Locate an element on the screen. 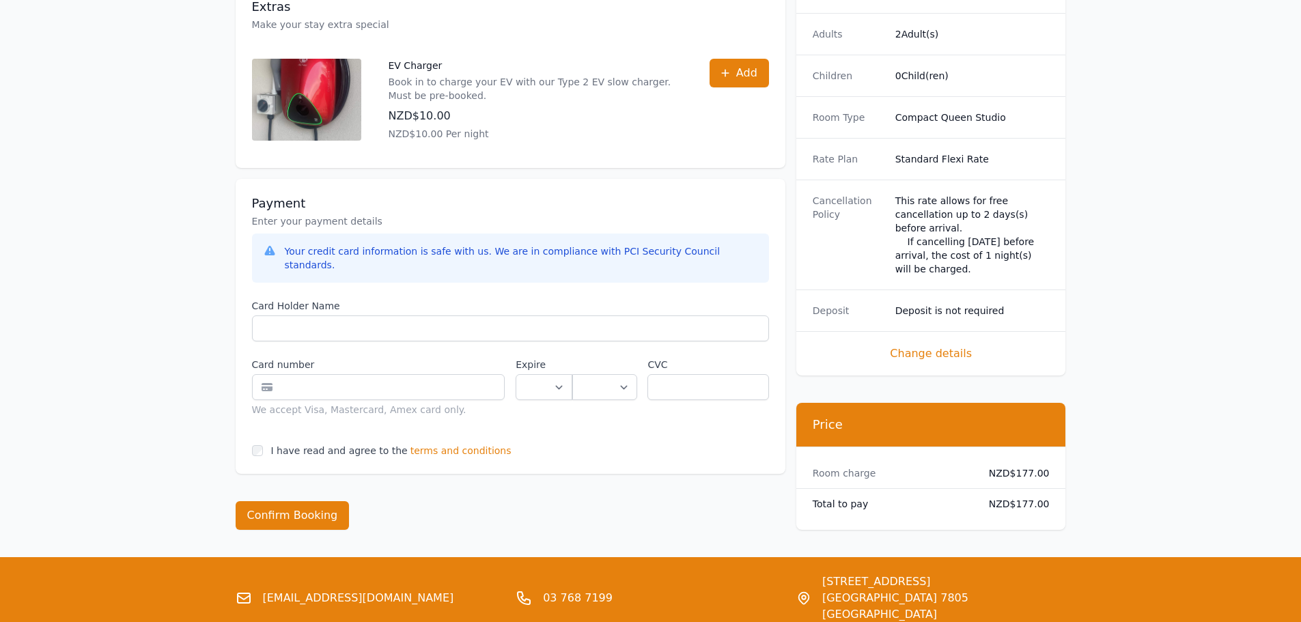  h3: Payment is located at coordinates (510, 204).